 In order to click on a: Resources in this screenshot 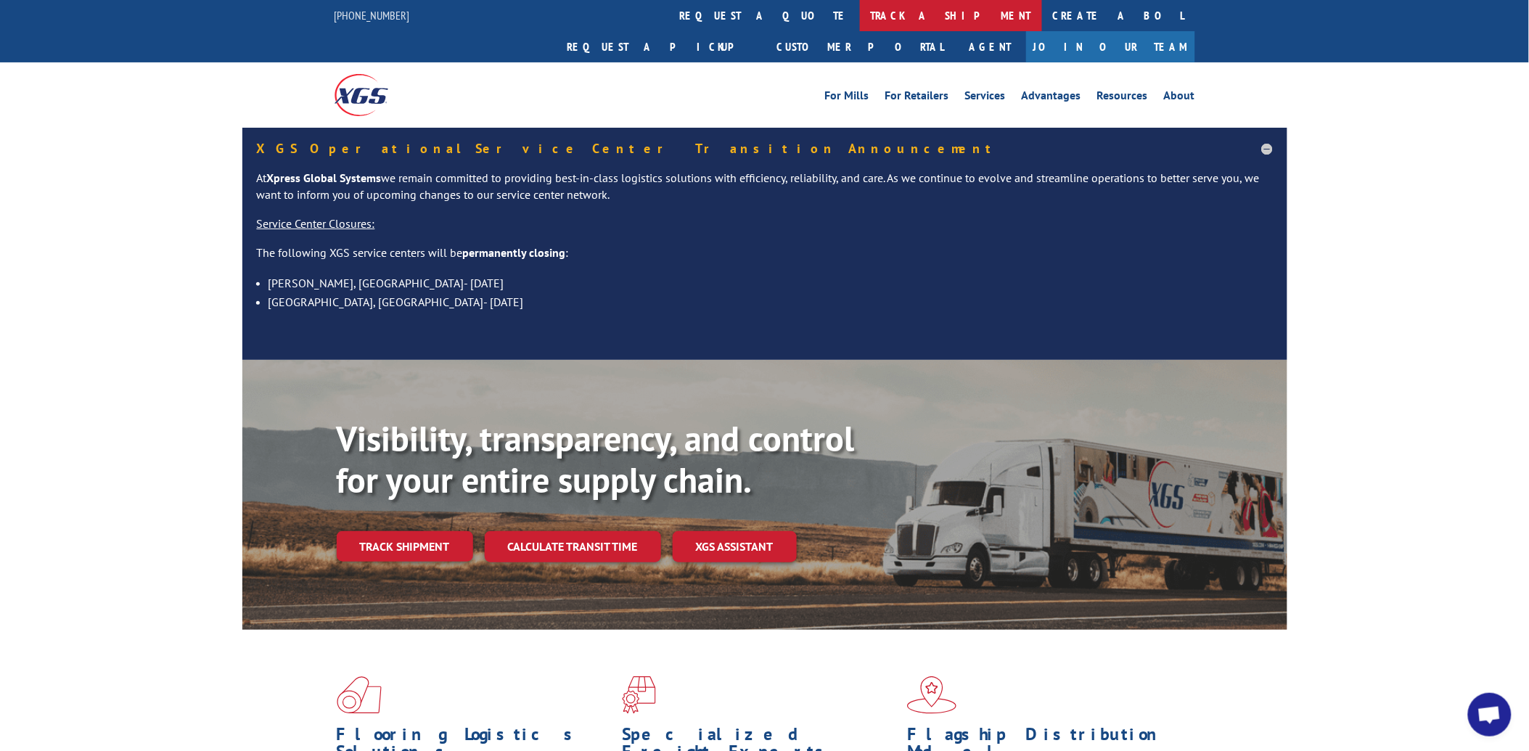, I will do `click(1123, 98)`.